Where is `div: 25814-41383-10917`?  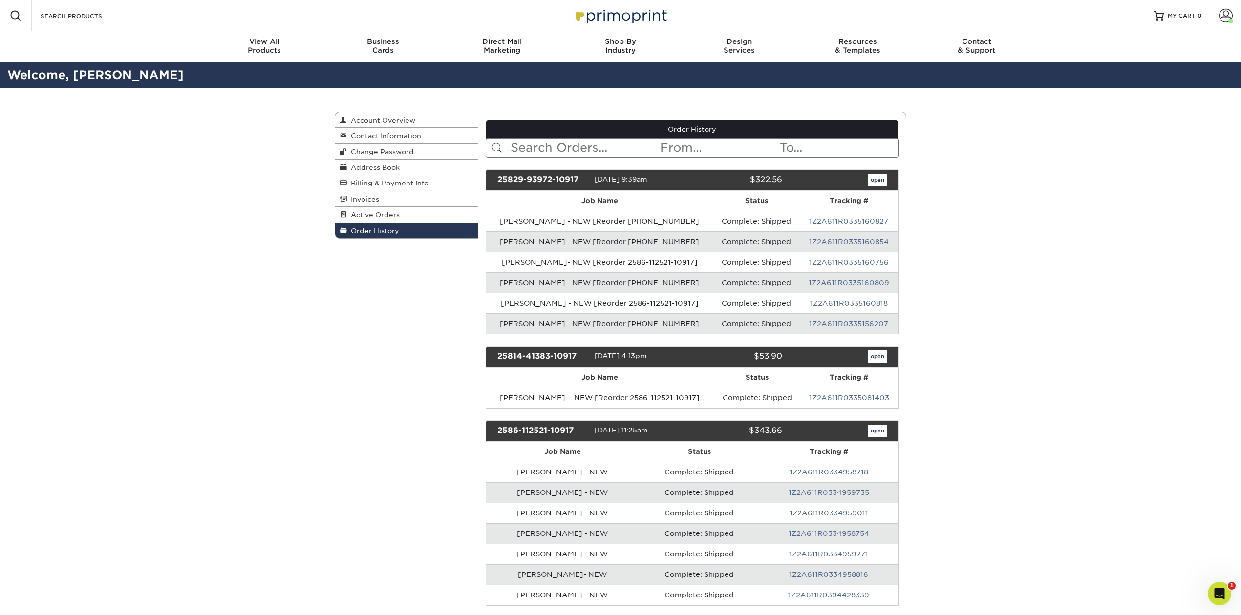 div: 25814-41383-10917 is located at coordinates (542, 357).